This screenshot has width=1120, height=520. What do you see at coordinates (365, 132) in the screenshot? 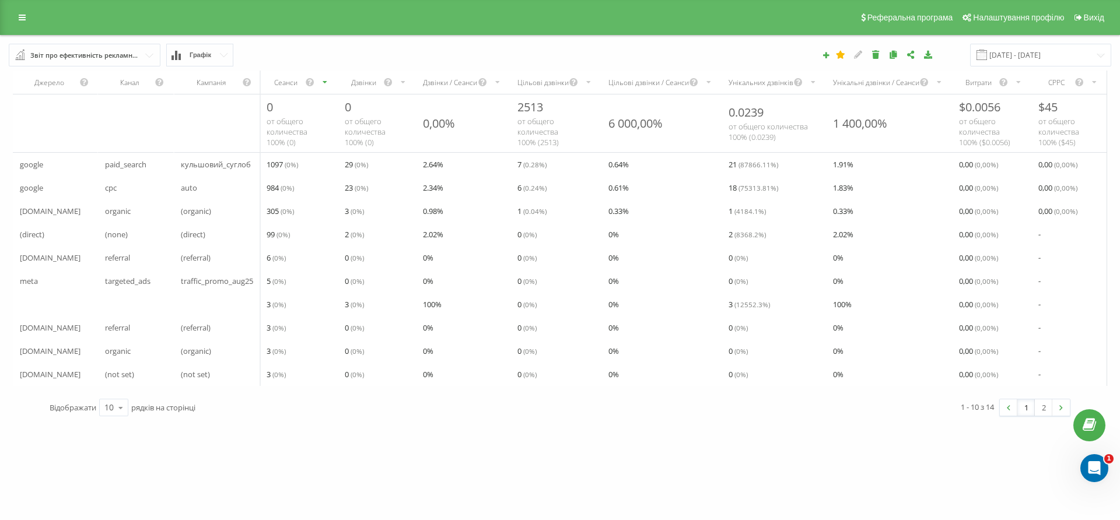
I see `span: от общего количества 100% ( 0 )` at bounding box center [365, 132].